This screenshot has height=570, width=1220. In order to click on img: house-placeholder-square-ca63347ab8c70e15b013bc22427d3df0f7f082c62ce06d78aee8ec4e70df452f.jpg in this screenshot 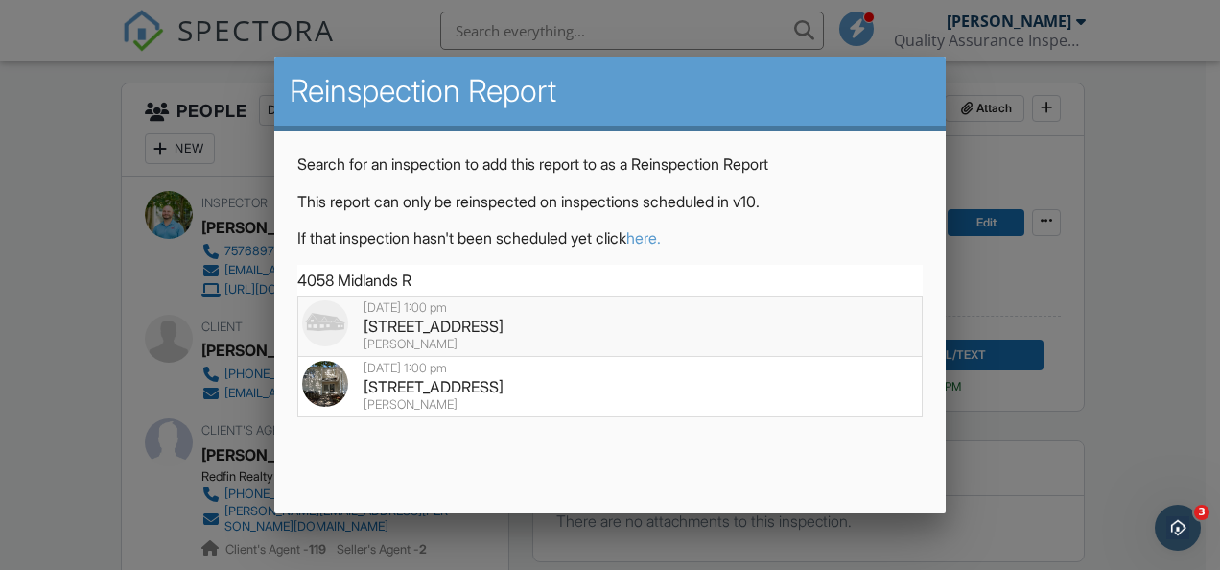, I will do `click(325, 323)`.